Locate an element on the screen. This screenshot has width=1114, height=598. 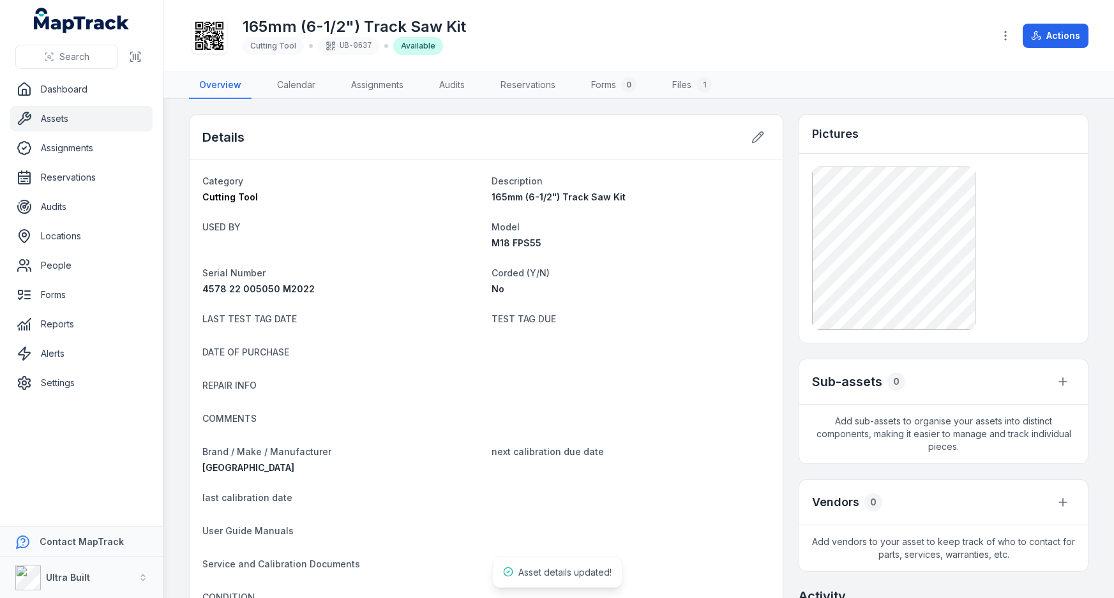
span: TEST TAG DUE is located at coordinates (523, 318).